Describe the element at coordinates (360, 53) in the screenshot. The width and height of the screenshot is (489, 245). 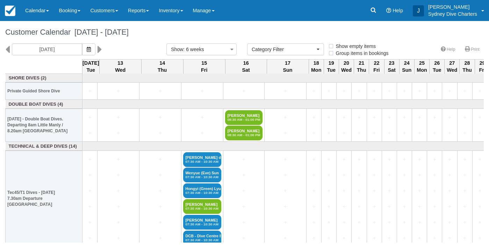
I see `label: Group items in bookings` at that location.